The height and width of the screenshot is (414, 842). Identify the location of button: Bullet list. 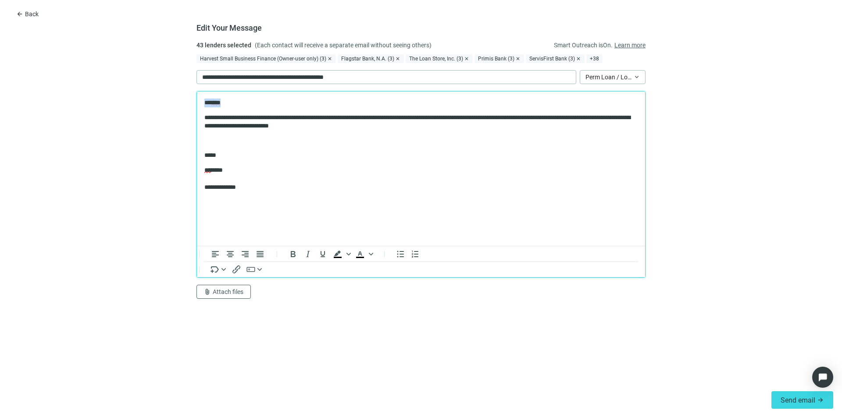
(400, 254).